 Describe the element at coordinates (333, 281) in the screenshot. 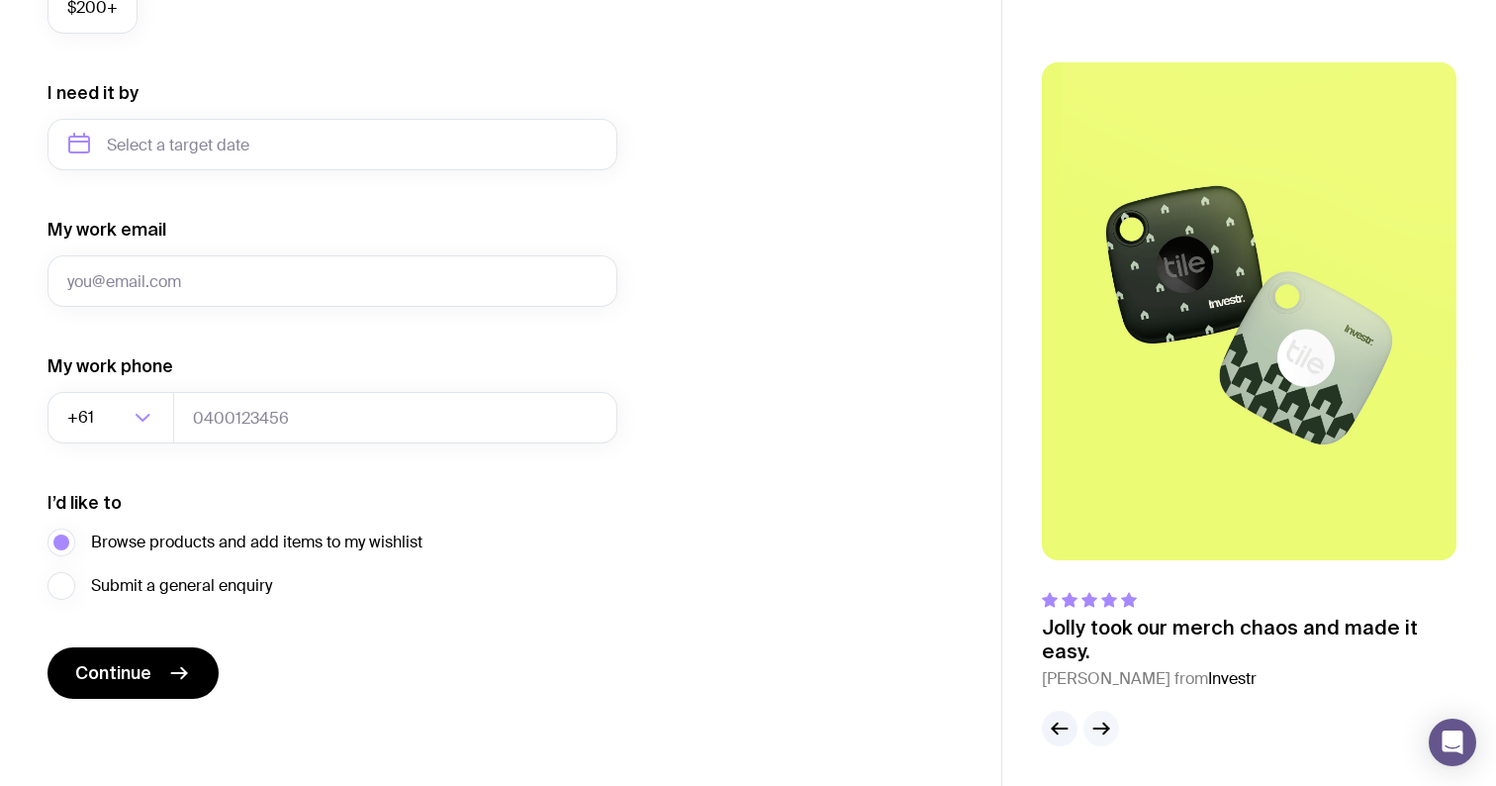

I see `input: you@email.com` at that location.